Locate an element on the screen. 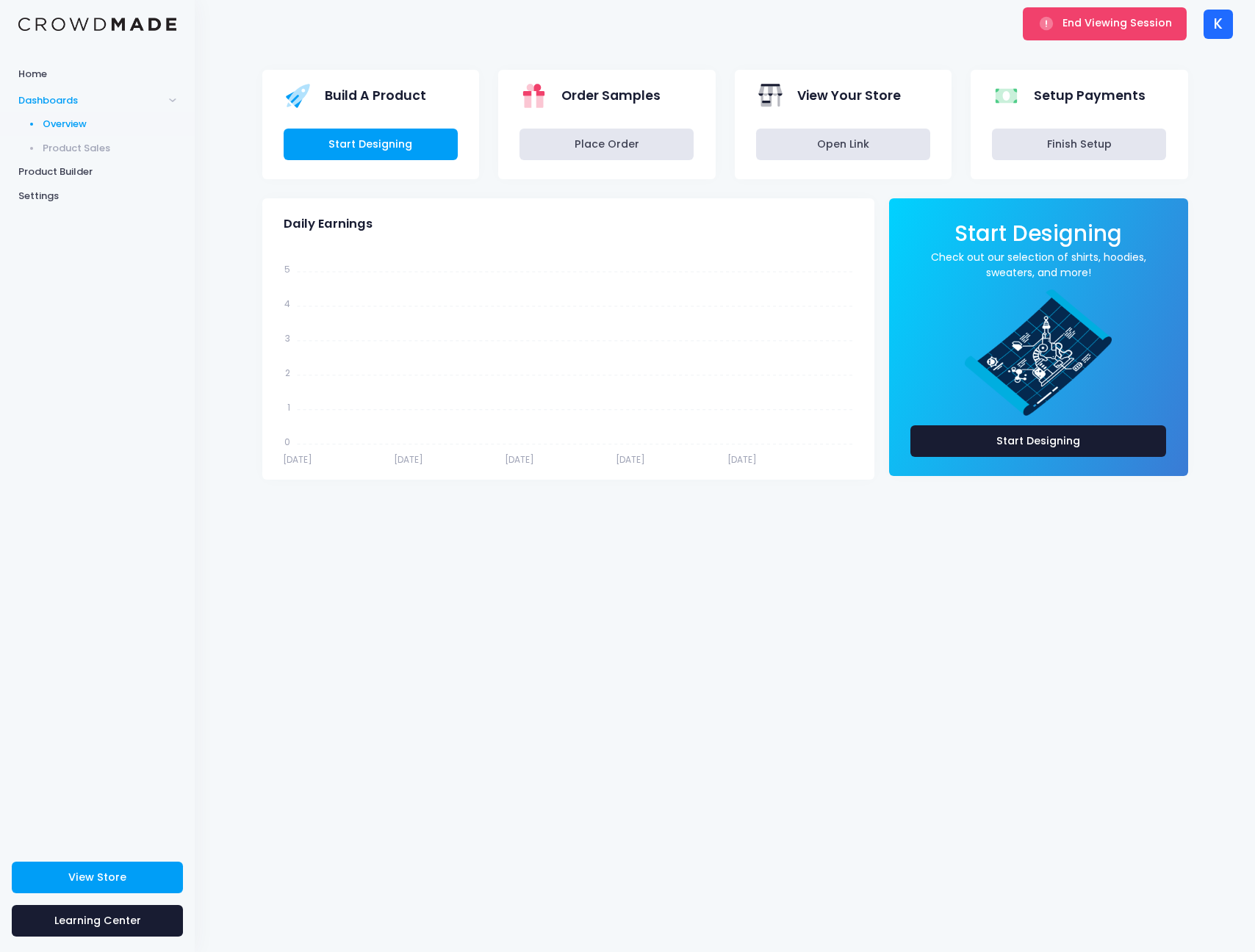  span: Home is located at coordinates (97, 74).